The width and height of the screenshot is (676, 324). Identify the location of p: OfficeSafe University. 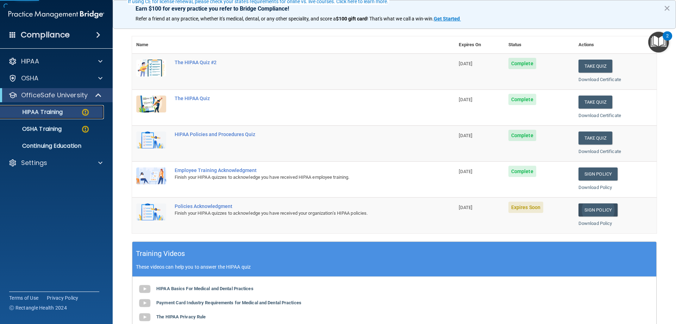
(54, 95).